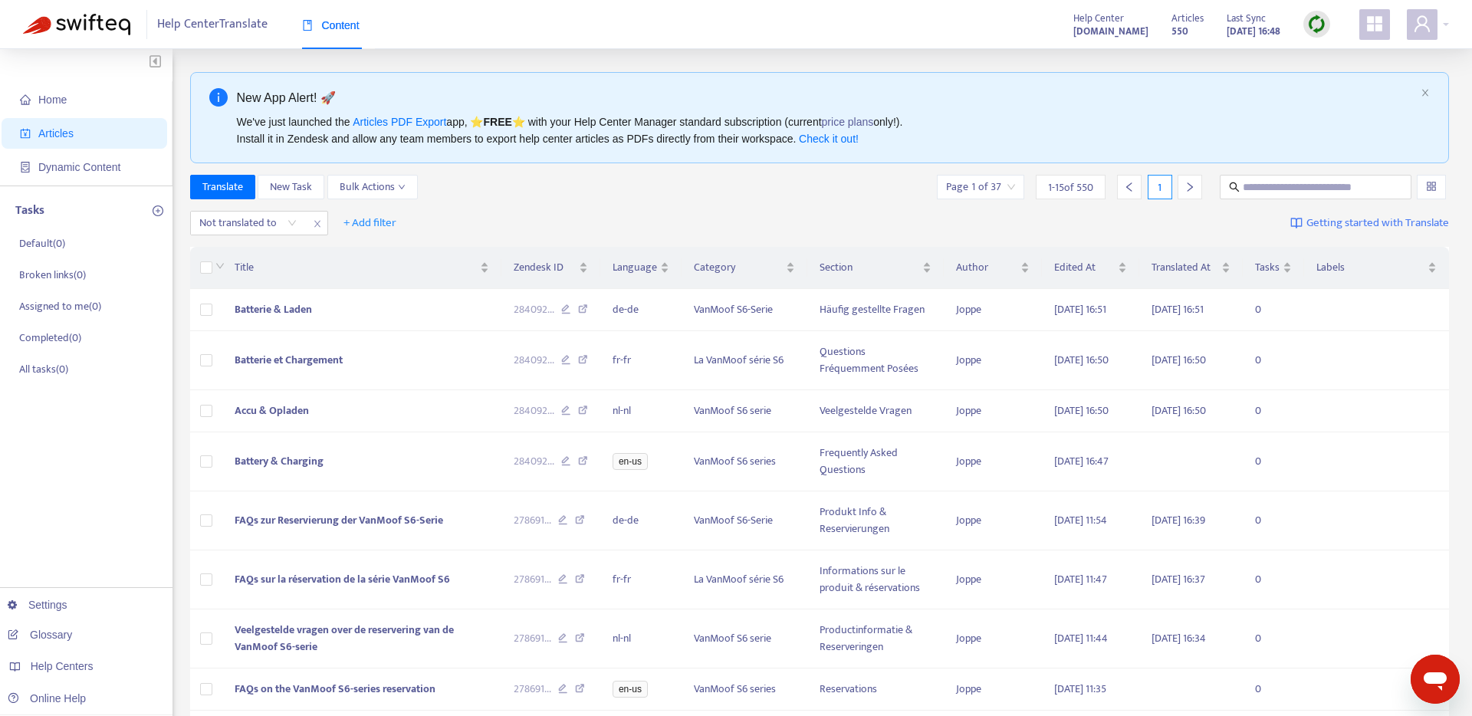 Image resolution: width=1472 pixels, height=716 pixels. I want to click on button: + Add filter, so click(370, 223).